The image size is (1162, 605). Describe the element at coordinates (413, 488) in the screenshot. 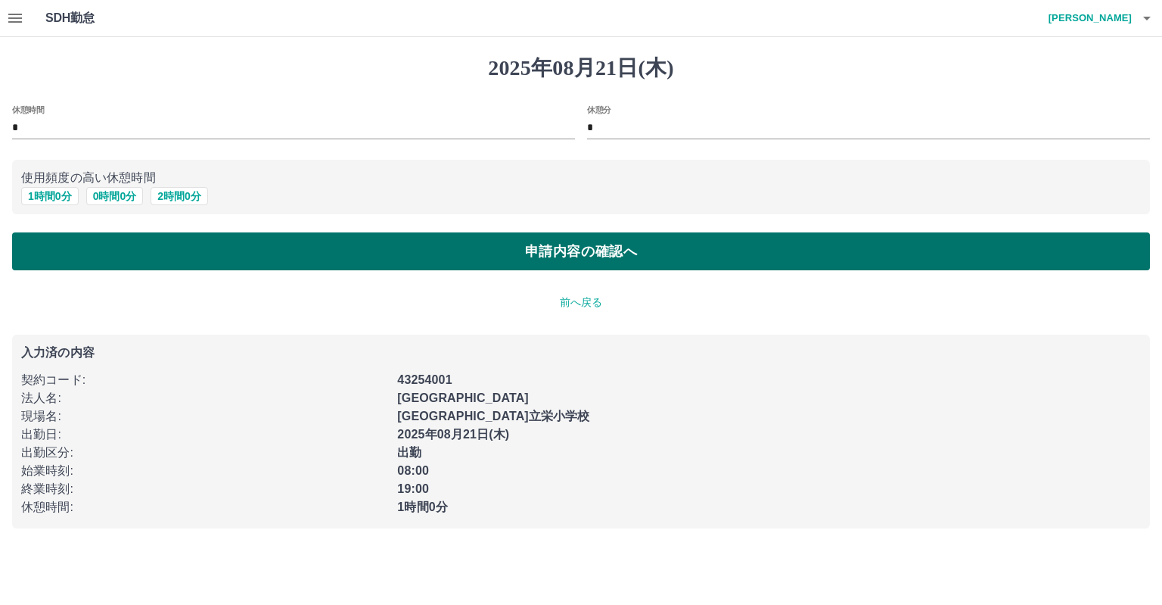

I see `b: 19:00` at that location.